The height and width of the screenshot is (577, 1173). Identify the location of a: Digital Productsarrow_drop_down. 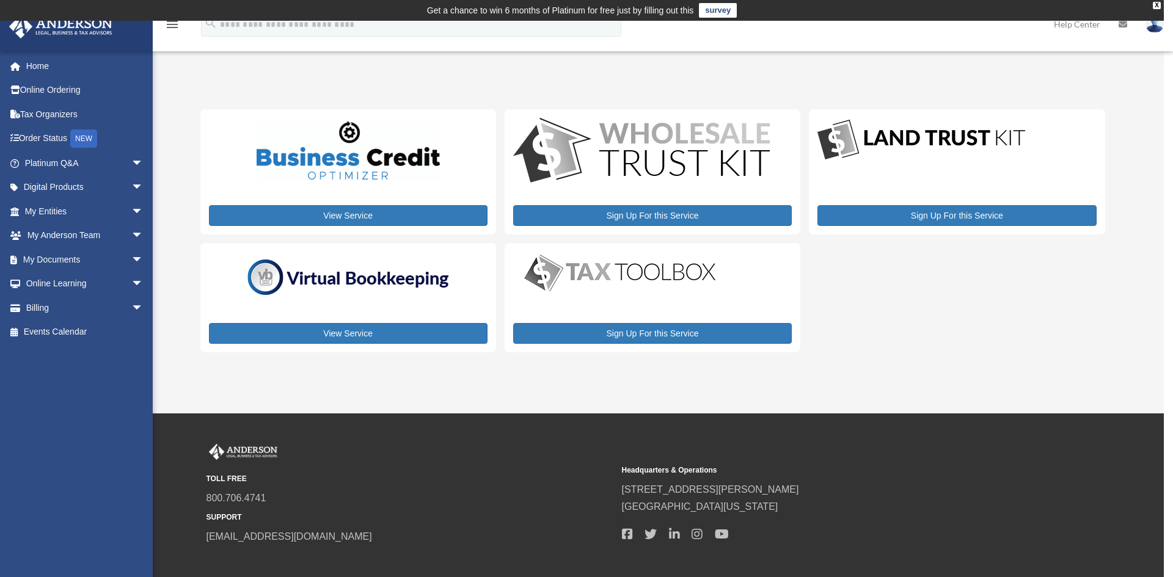
(82, 187).